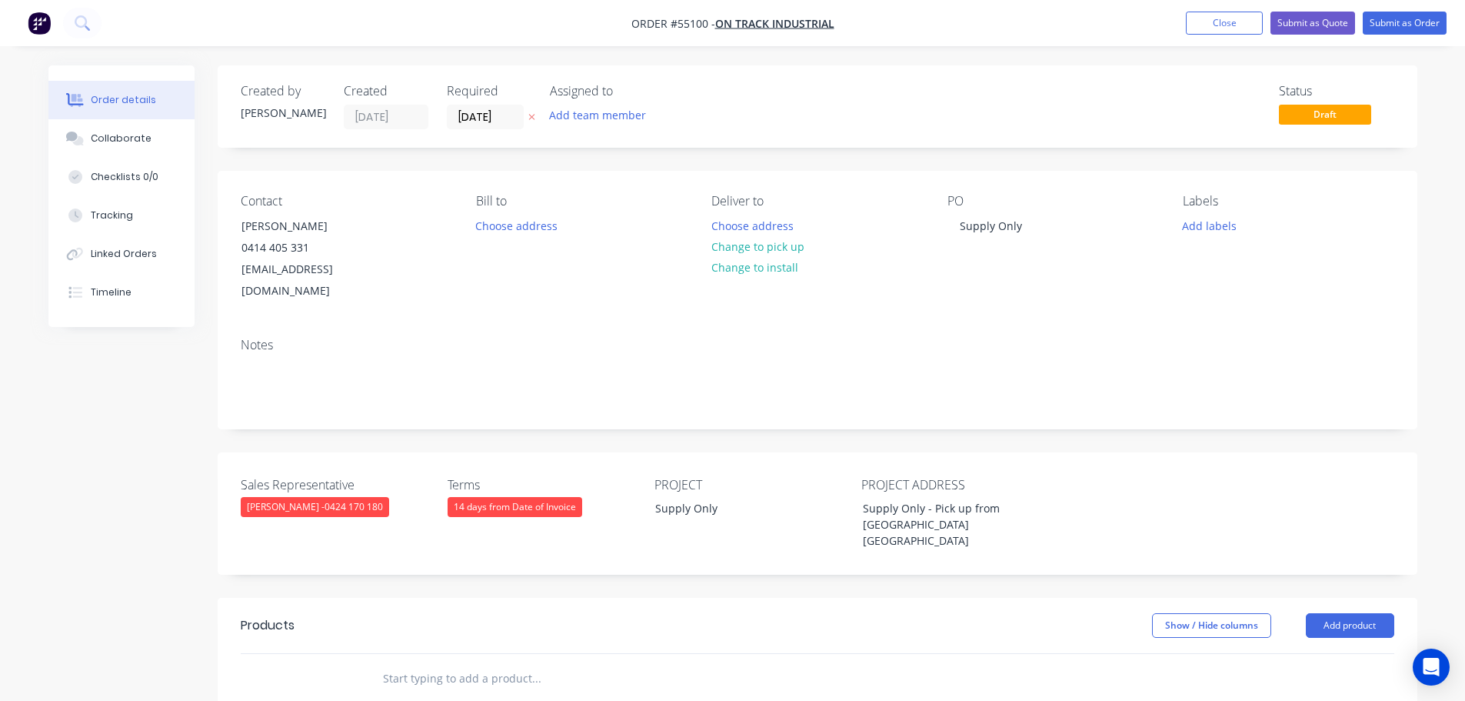 This screenshot has height=701, width=1465. I want to click on button: Show / Hide columns, so click(1212, 625).